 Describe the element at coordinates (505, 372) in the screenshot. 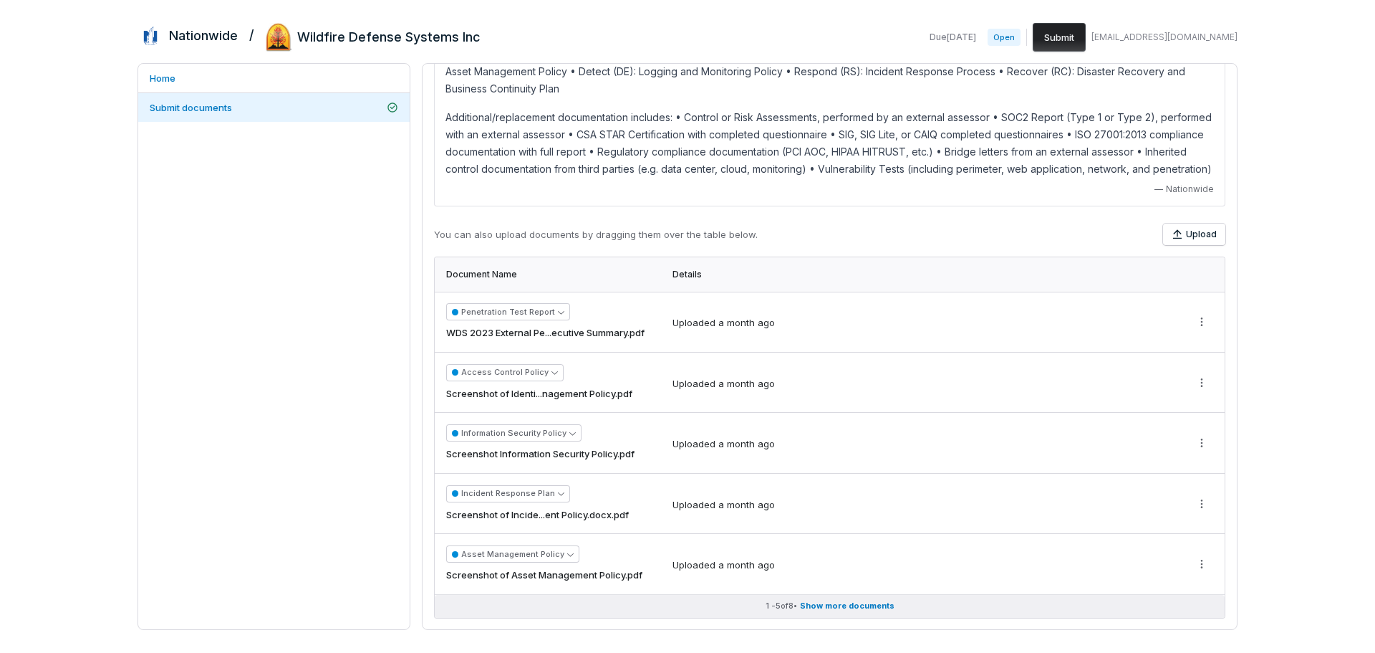

I see `button: Access Control Policy` at that location.